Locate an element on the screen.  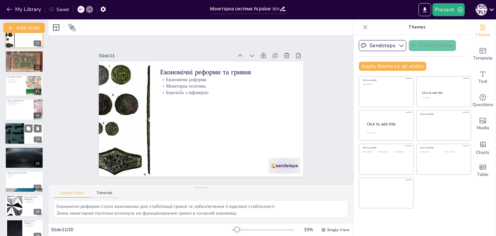
button: Present is located at coordinates (448, 10).